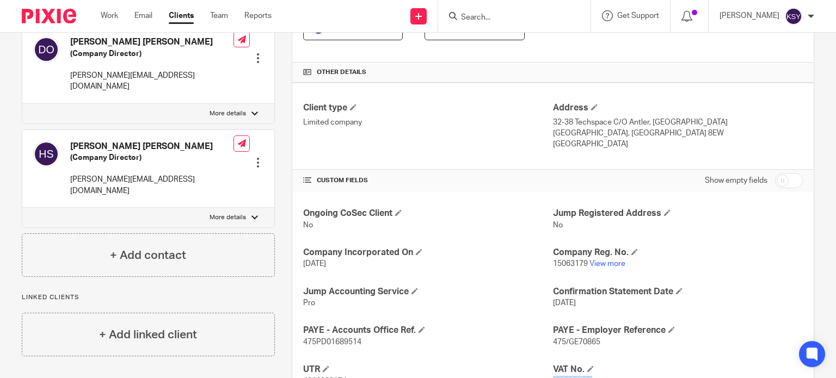 Image resolution: width=836 pixels, height=378 pixels. What do you see at coordinates (736, 181) in the screenshot?
I see `label: Show empty fields` at bounding box center [736, 181].